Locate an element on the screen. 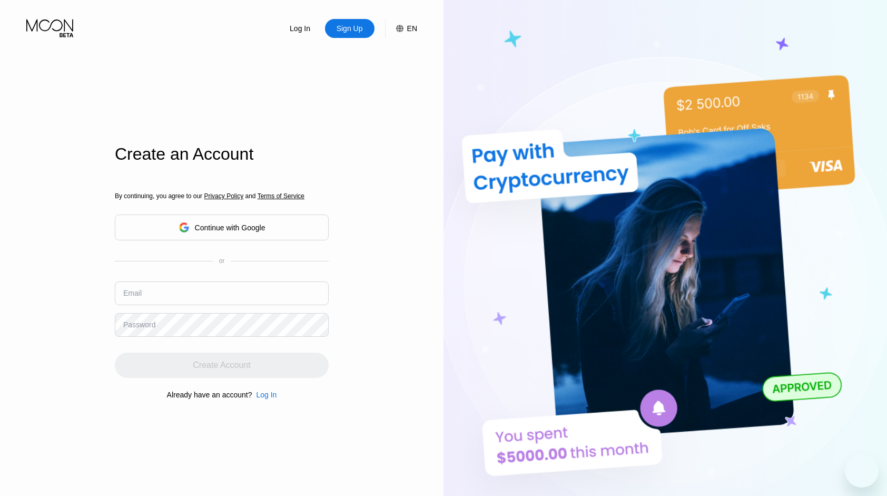  span: Privacy Policy is located at coordinates (223, 196).